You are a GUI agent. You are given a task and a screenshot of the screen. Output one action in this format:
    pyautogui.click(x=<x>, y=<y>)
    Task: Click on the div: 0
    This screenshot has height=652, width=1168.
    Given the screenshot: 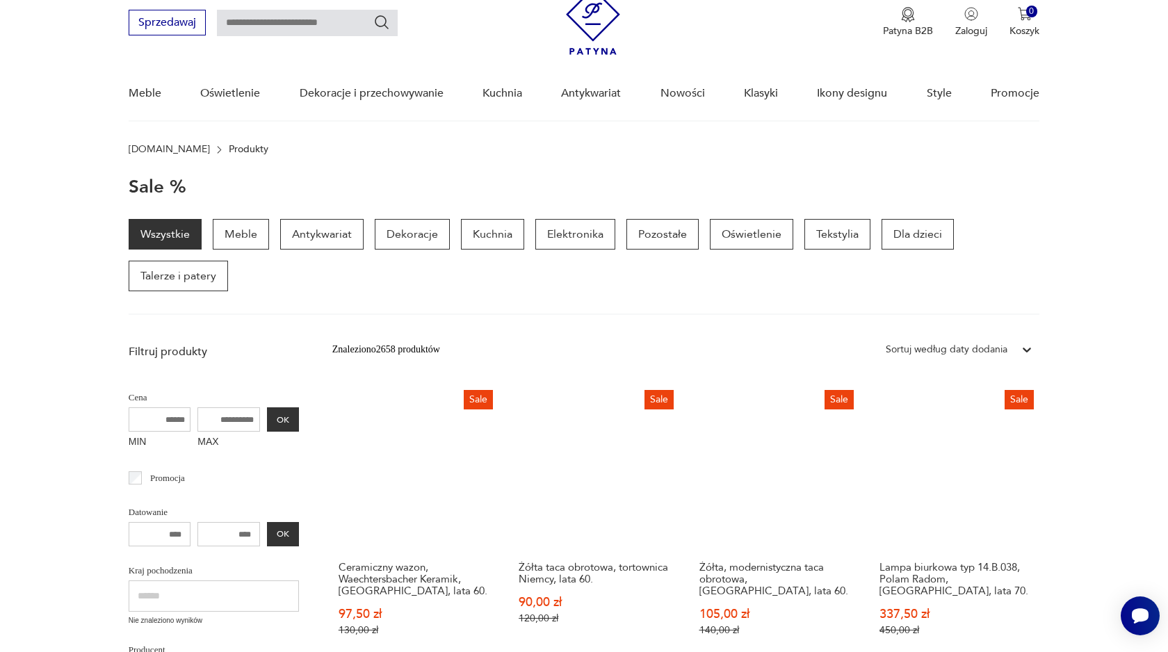 What is the action you would take?
    pyautogui.click(x=1032, y=11)
    